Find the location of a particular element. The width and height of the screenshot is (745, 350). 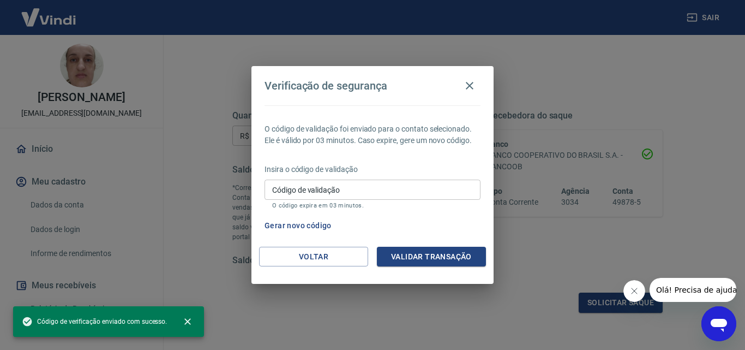

p: Insira o código de validação is located at coordinates (373, 169).